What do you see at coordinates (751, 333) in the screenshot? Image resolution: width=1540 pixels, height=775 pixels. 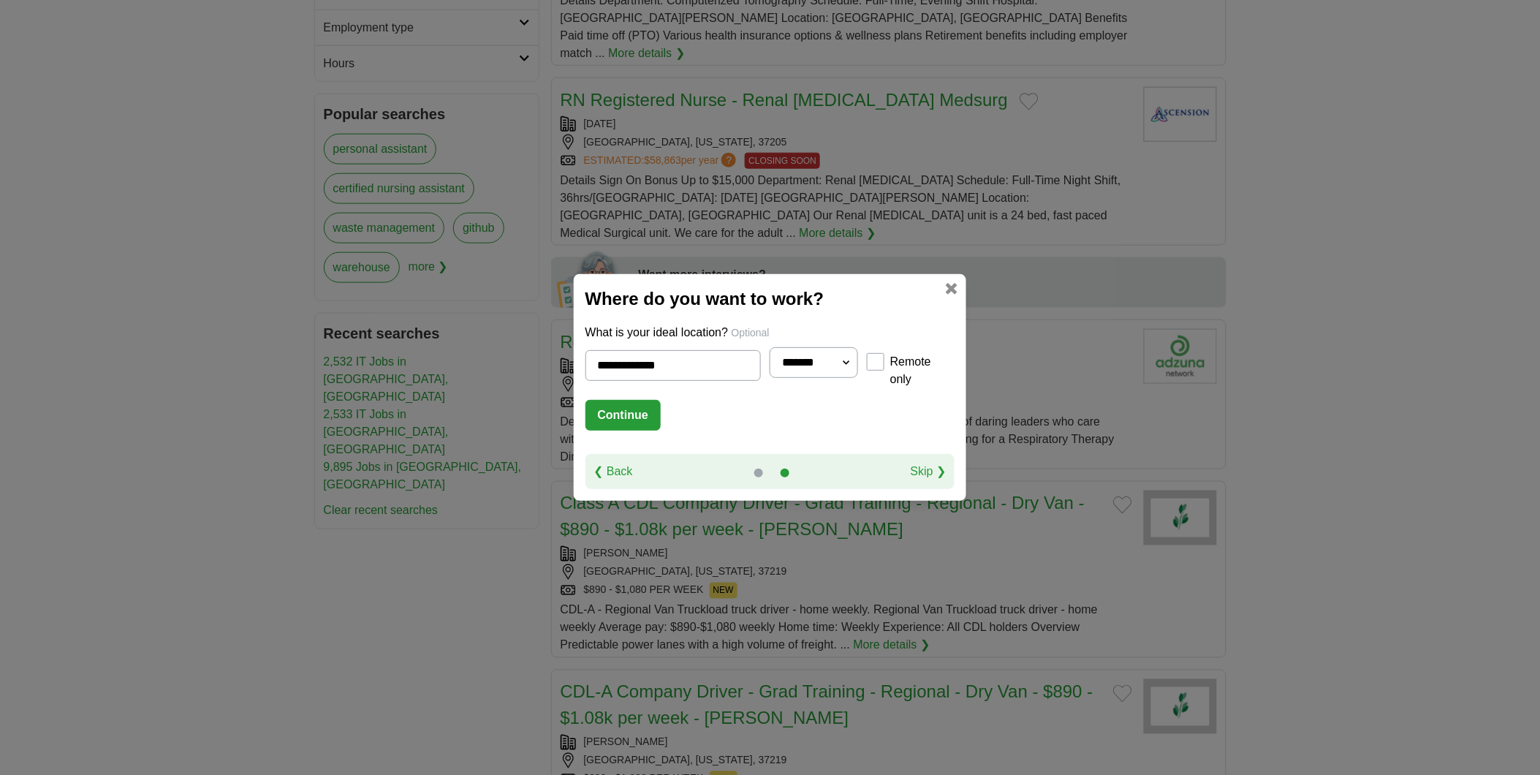 I see `span: Optional` at bounding box center [751, 333].